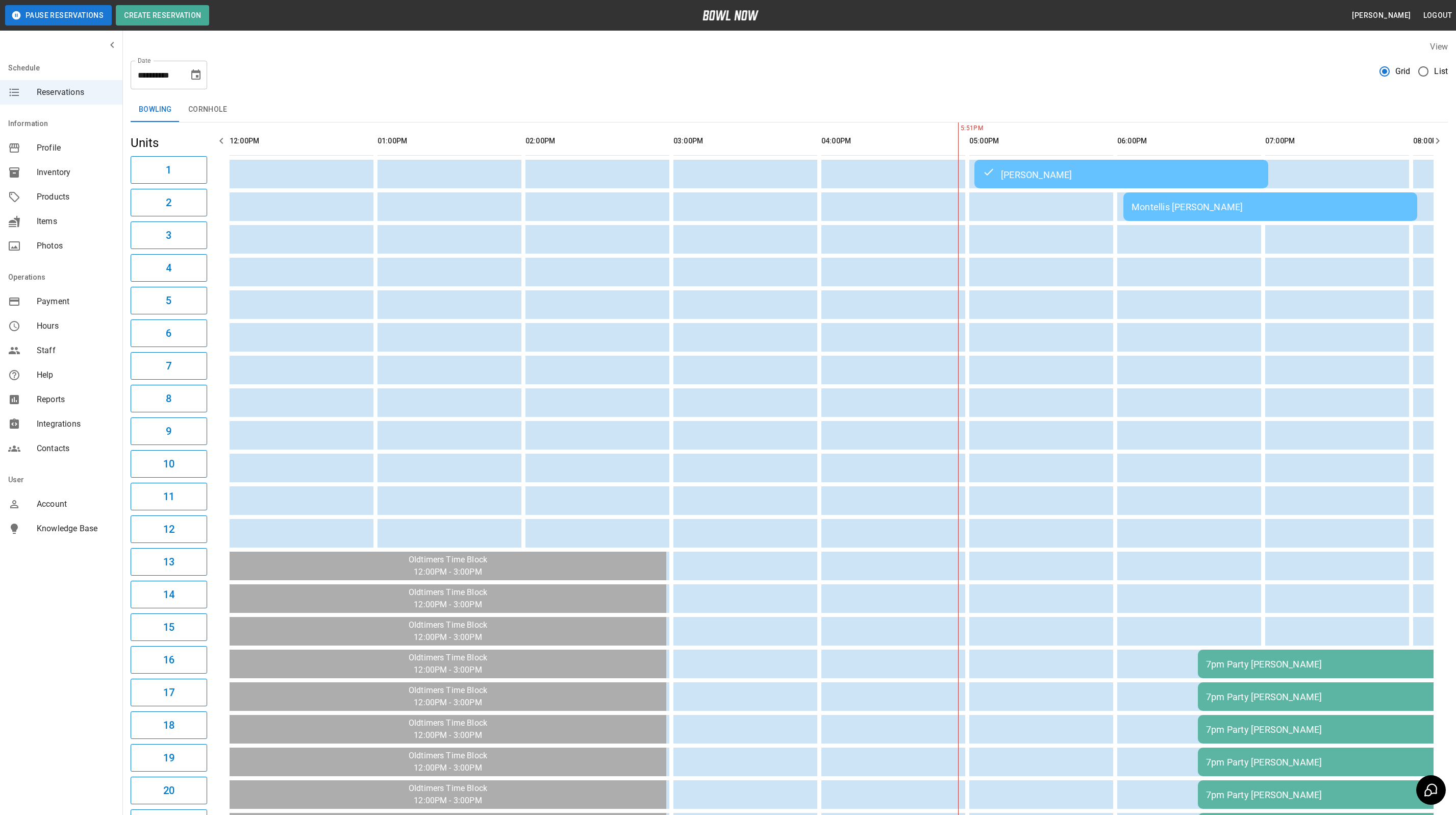  What do you see at coordinates (75, 222) in the screenshot?
I see `span: Items` at bounding box center [75, 222].